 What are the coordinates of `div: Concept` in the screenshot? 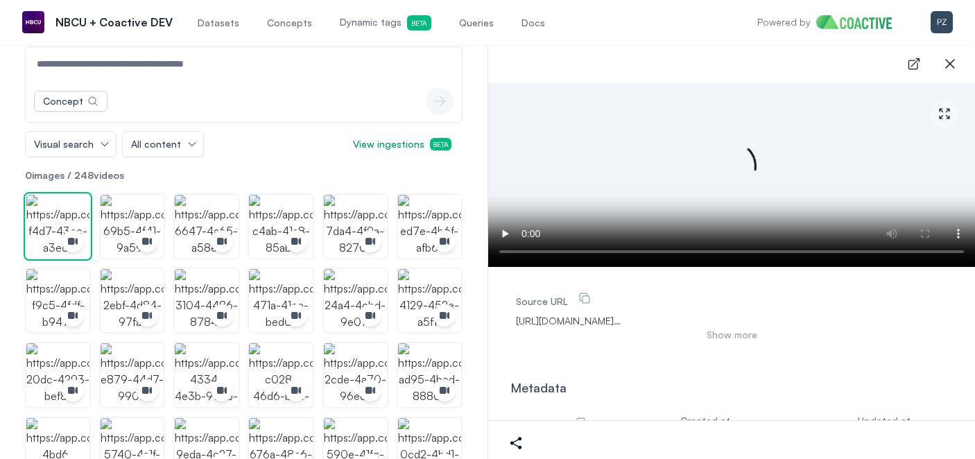 It's located at (63, 101).